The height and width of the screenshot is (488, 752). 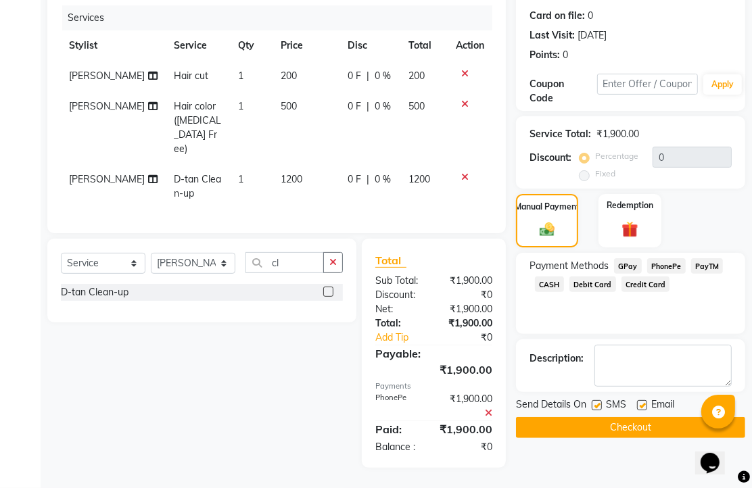 What do you see at coordinates (113, 45) in the screenshot?
I see `th: Stylist` at bounding box center [113, 45].